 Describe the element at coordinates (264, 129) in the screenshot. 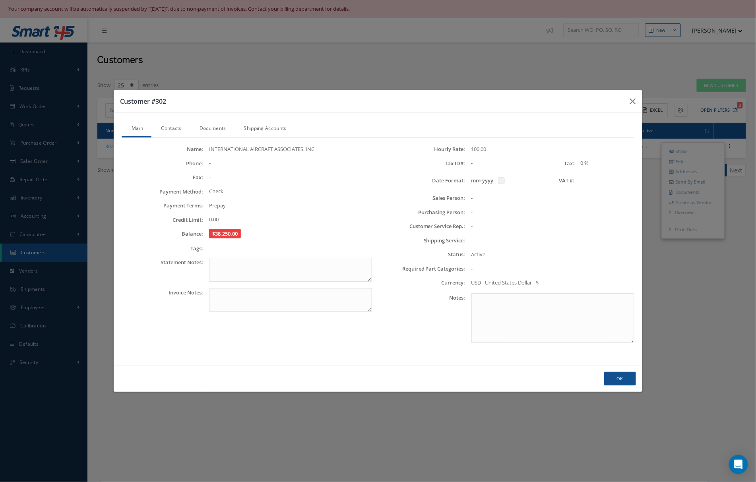

I see `a: Shipping Accounts` at that location.